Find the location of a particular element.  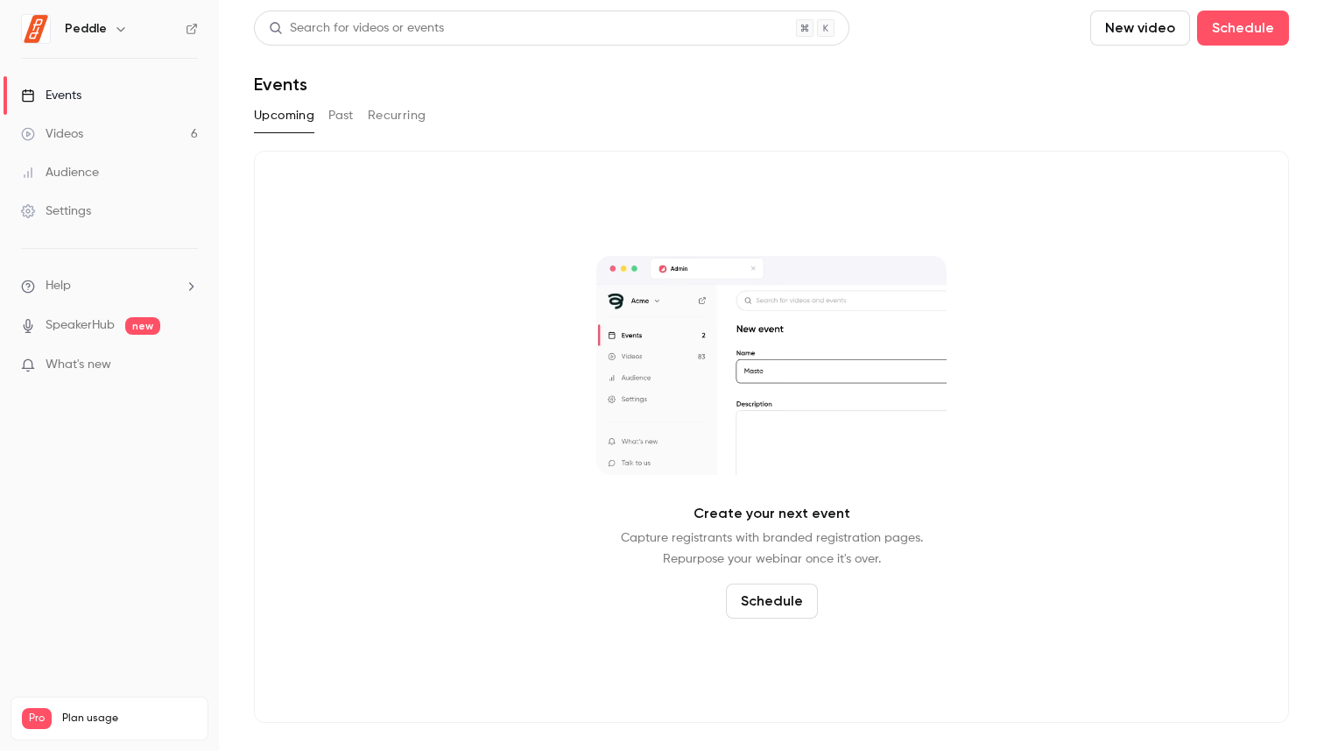

span: Pro is located at coordinates (37, 718).